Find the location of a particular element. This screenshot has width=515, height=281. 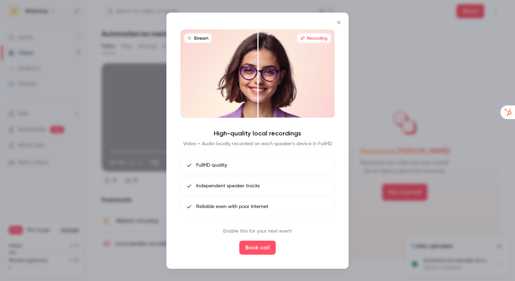

span: Reliable even with poor internet is located at coordinates (232, 206).